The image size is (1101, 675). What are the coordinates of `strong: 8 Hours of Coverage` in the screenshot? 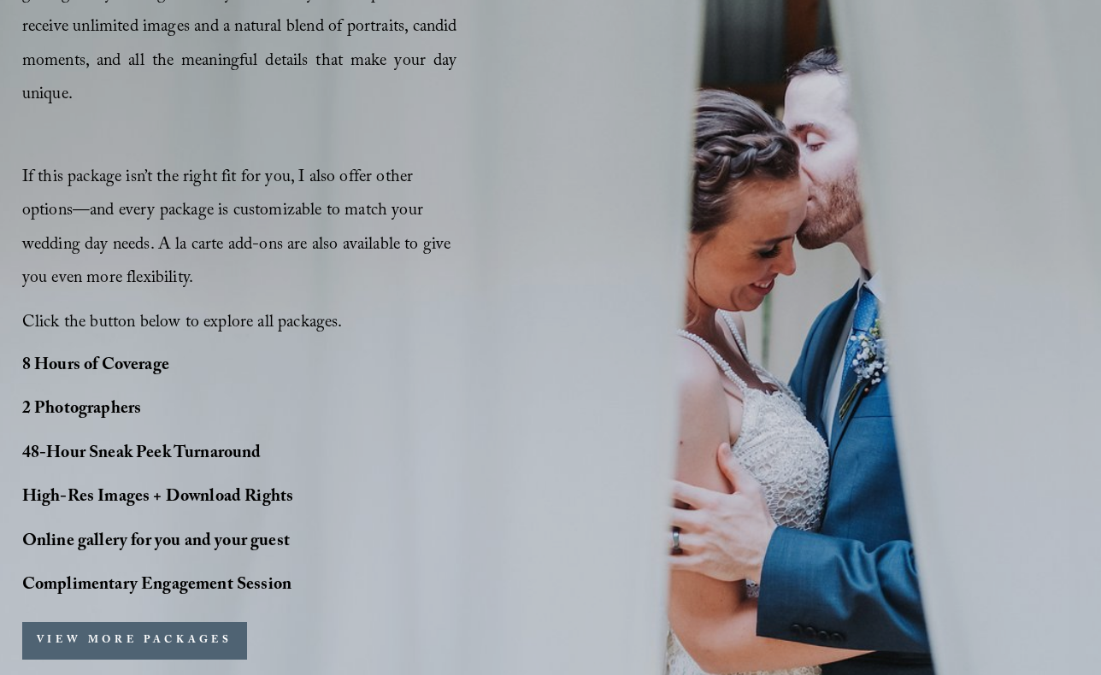 It's located at (96, 367).